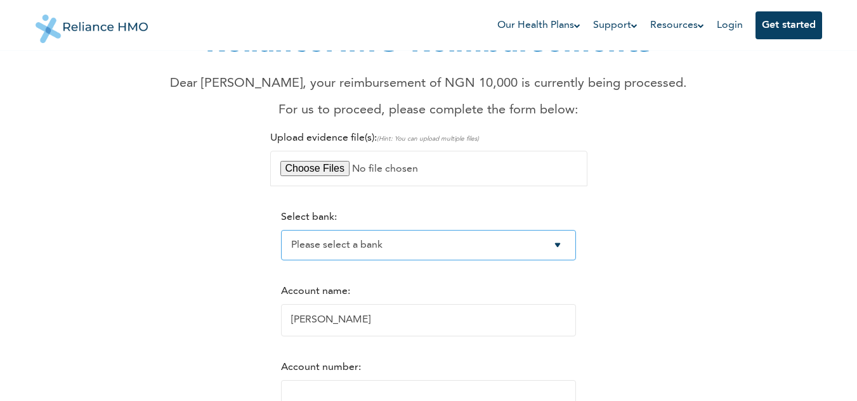 This screenshot has width=857, height=401. I want to click on p: For us to proceed, please complete the form below:, so click(428, 110).